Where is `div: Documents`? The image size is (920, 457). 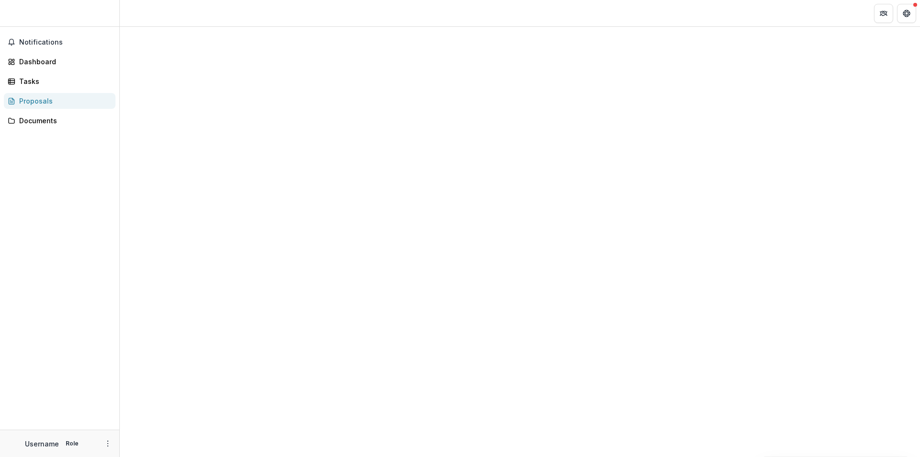 div: Documents is located at coordinates (63, 120).